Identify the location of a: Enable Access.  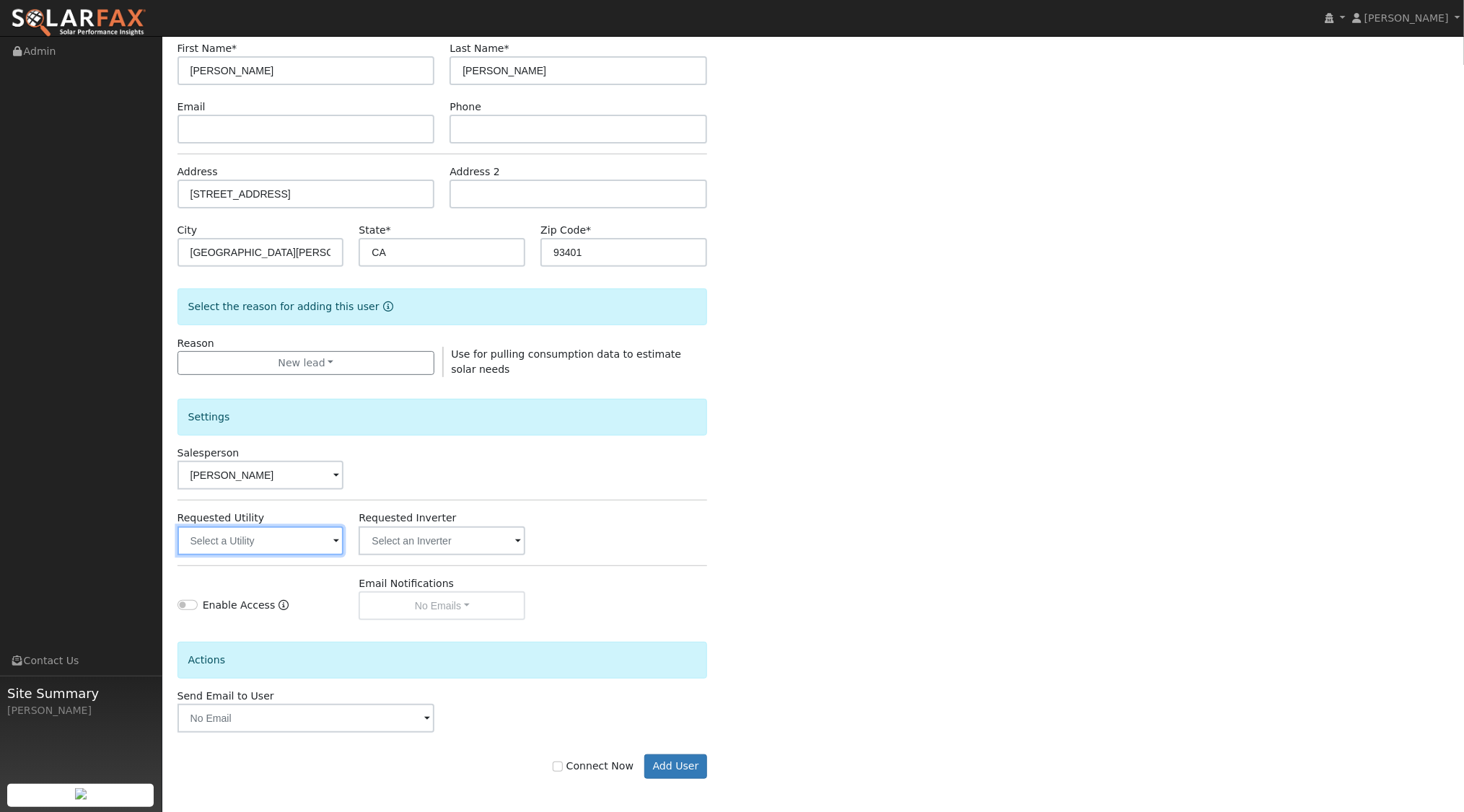
(284, 609).